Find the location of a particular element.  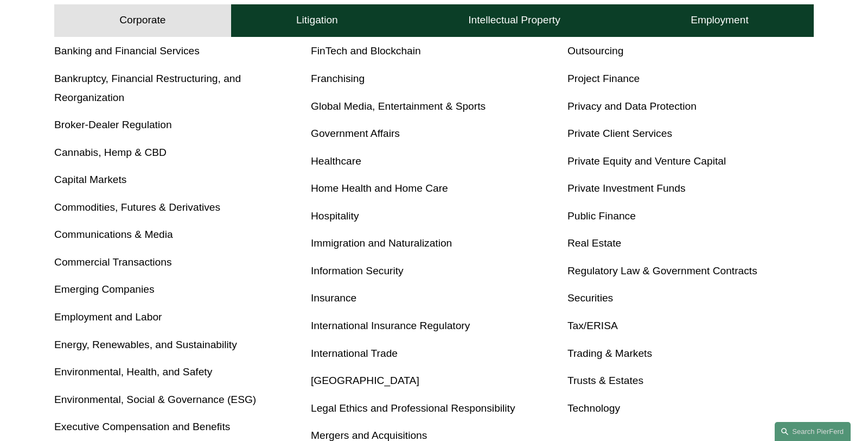

a: Capital Markets is located at coordinates (90, 179).